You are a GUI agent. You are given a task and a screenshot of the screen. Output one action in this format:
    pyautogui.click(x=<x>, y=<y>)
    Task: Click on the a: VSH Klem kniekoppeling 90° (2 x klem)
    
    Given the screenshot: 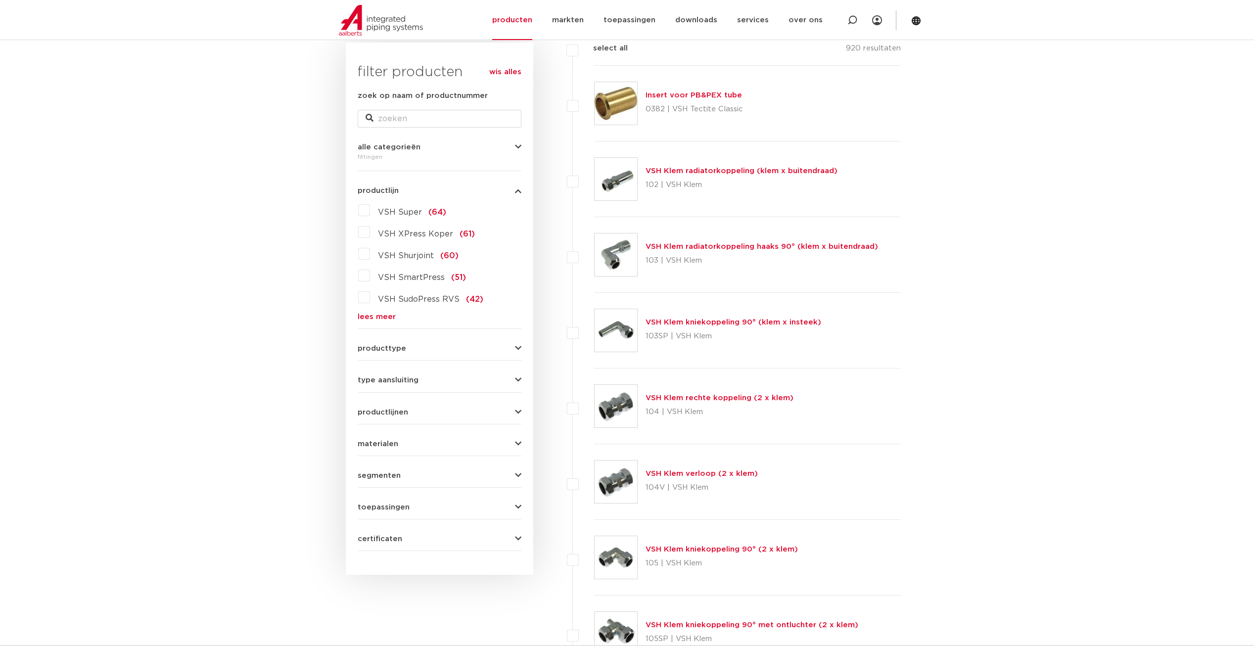 What is the action you would take?
    pyautogui.click(x=721, y=549)
    